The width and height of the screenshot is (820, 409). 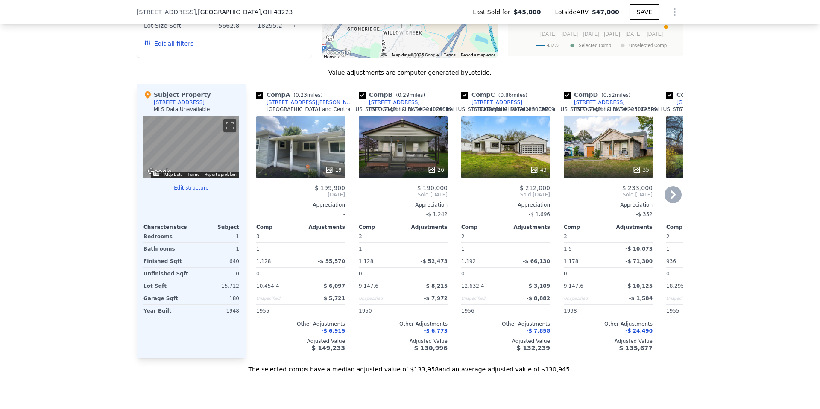 What do you see at coordinates (484, 227) in the screenshot?
I see `div: Comp` at bounding box center [484, 227].